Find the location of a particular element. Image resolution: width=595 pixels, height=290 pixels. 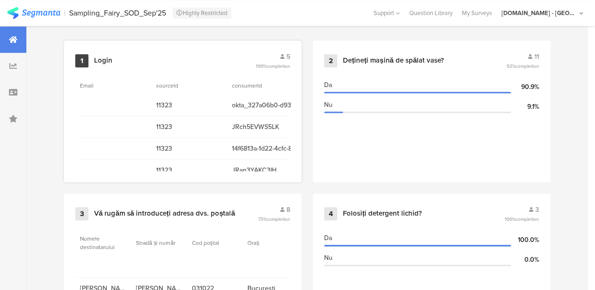

span: JRch5EVWS5LK is located at coordinates (265, 126).